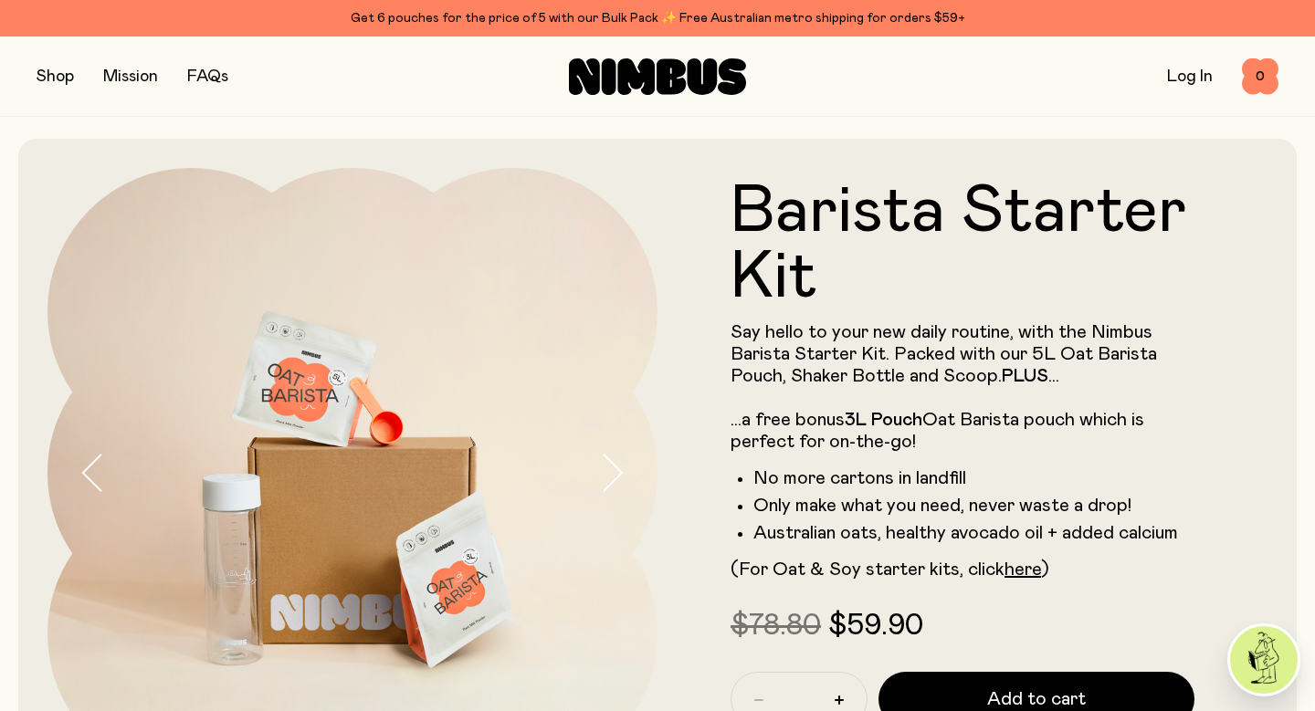  I want to click on div: Get 6 pouches for the price of 5 with our Bulk Pack ✨ Free Australian metro shipping for orders $59+, so click(657, 18).